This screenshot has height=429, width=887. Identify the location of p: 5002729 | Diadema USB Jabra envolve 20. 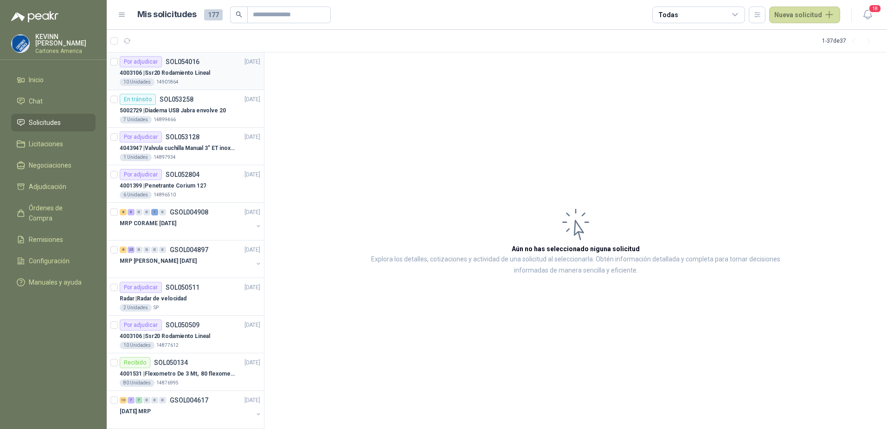
(173, 110).